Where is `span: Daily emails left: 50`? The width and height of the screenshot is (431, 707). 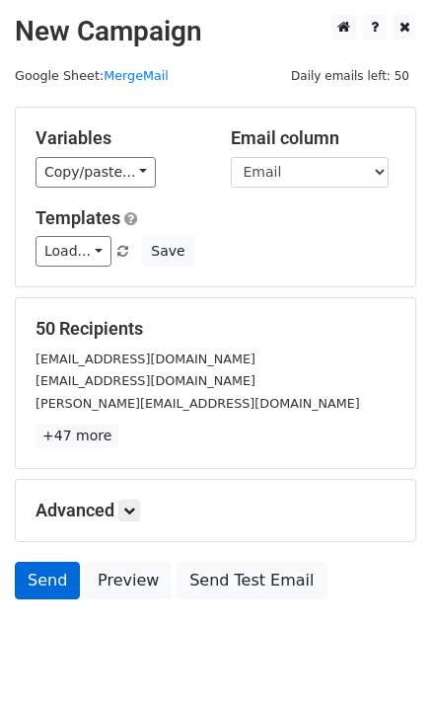 span: Daily emails left: 50 is located at coordinates (350, 76).